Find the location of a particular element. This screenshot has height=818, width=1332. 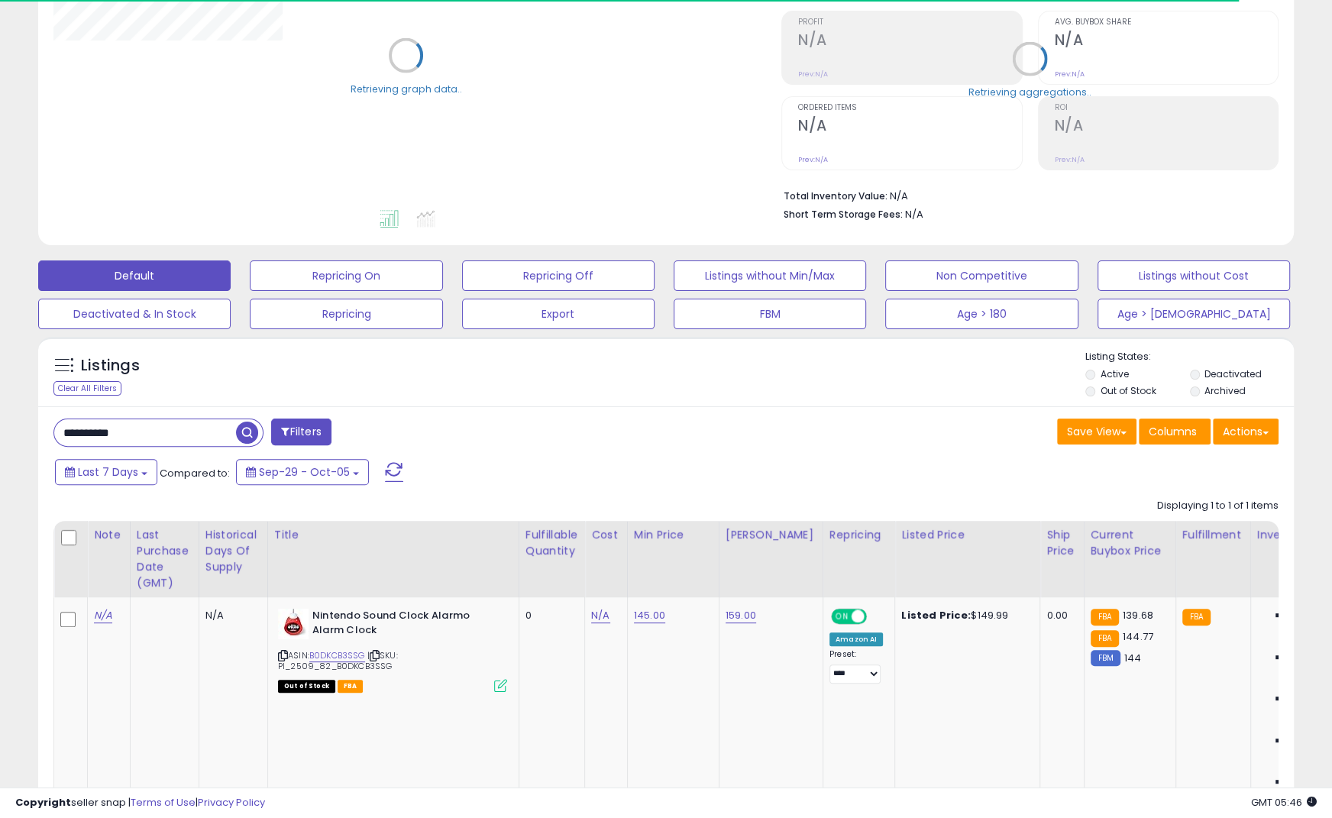

span: Columns is located at coordinates (1172, 432).